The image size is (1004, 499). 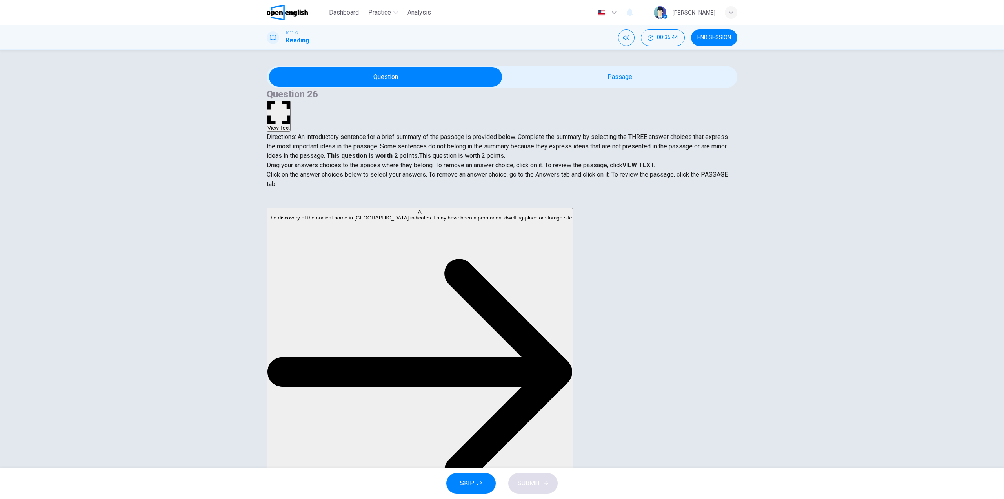 I want to click on span: Analysis, so click(x=419, y=13).